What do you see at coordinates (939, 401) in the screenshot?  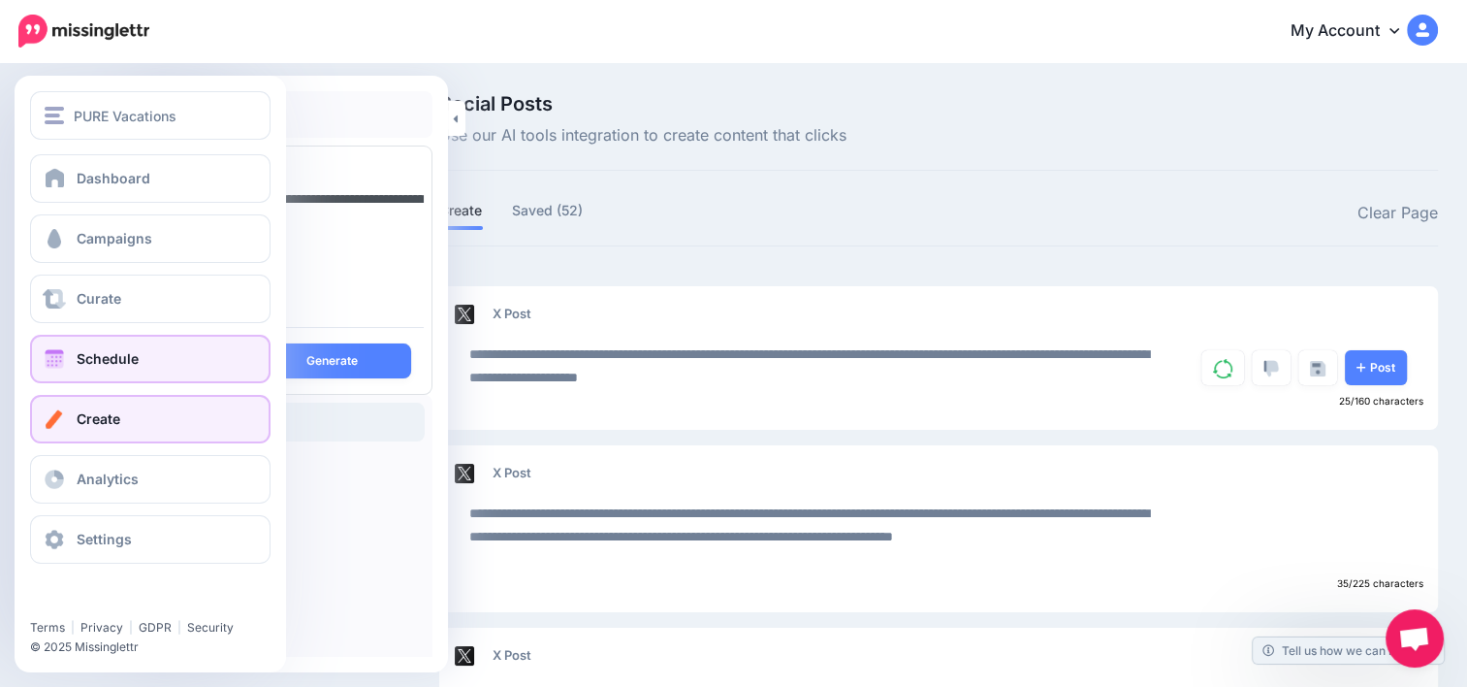 I see `div: 25/160 characters` at bounding box center [939, 401].